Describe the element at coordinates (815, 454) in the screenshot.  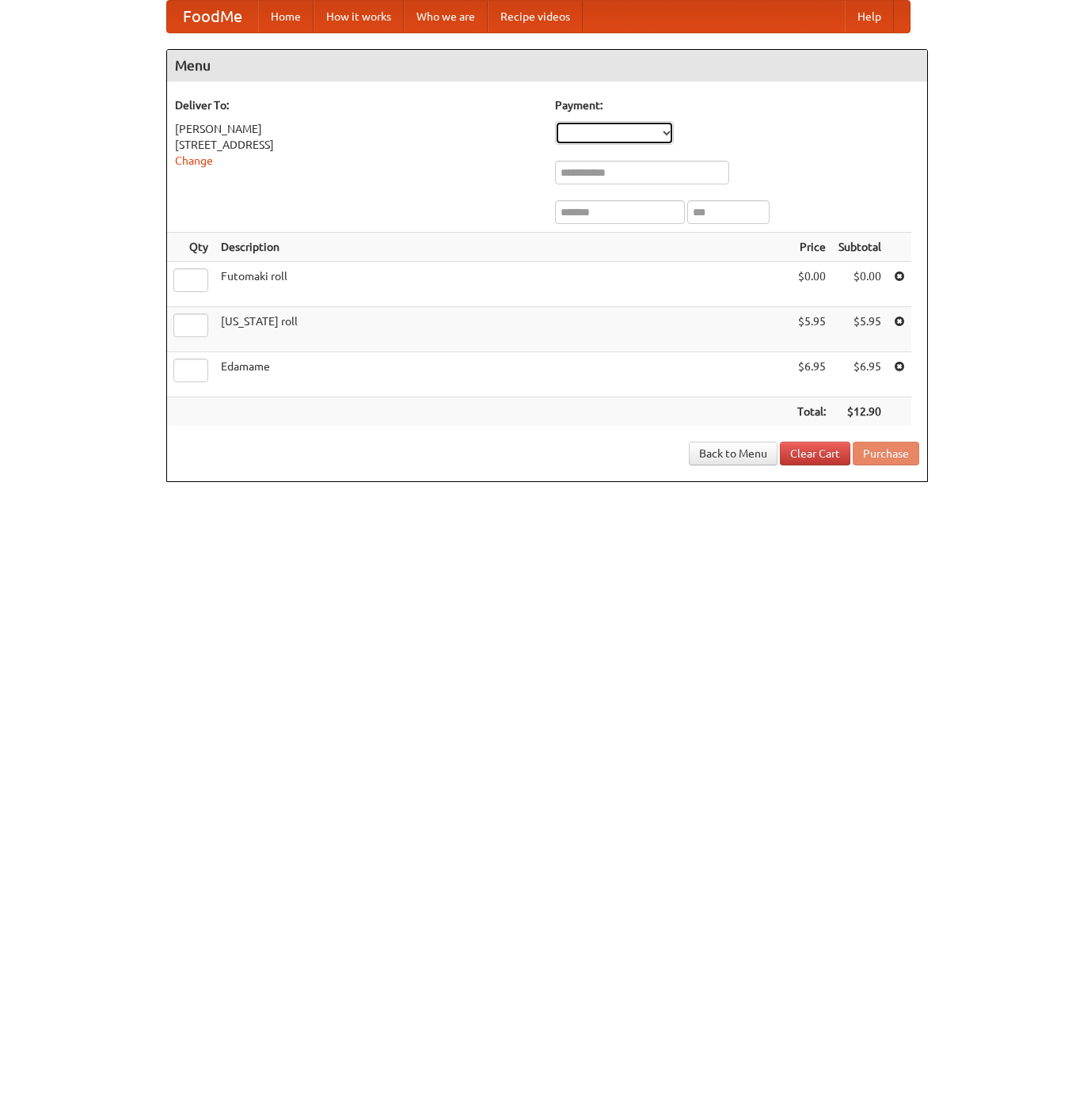
I see `a: Clear Cart` at that location.